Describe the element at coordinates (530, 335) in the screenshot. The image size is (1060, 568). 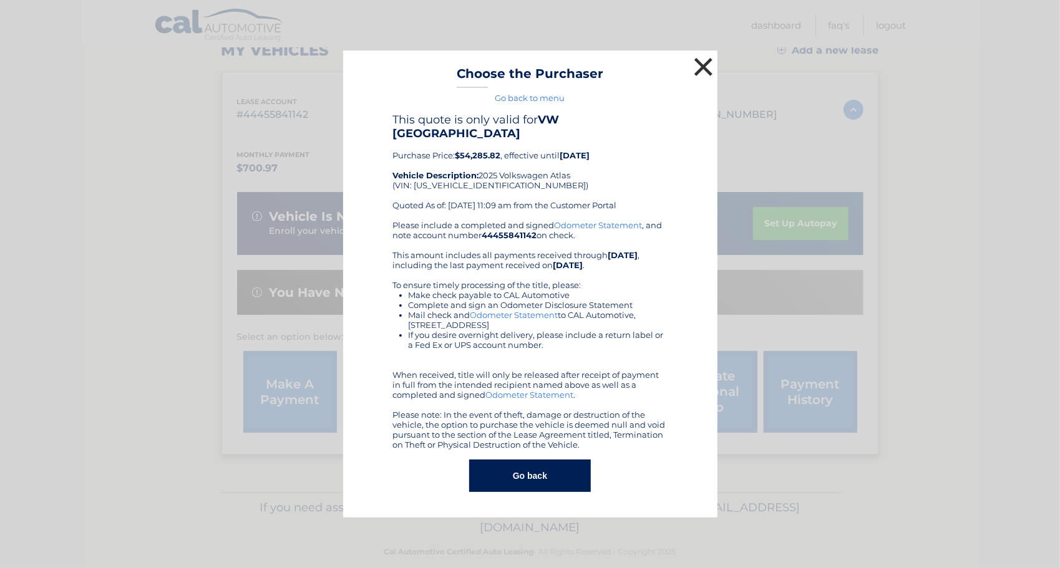
I see `div: Please include a completed and signed , and note account number on check. This amount includes al...` at that location.